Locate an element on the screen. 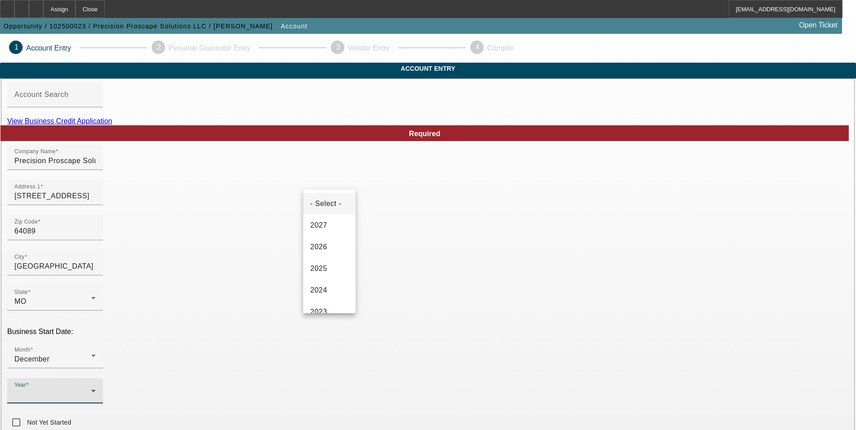  span: 2024 is located at coordinates (319, 290).